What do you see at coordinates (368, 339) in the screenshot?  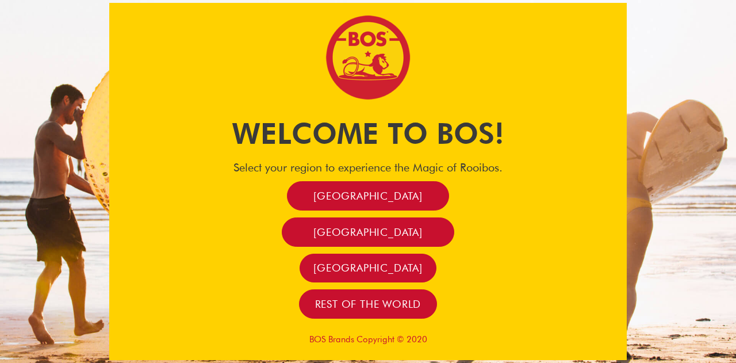 I see `p: BOS Brands Copyright © 2020` at bounding box center [368, 339].